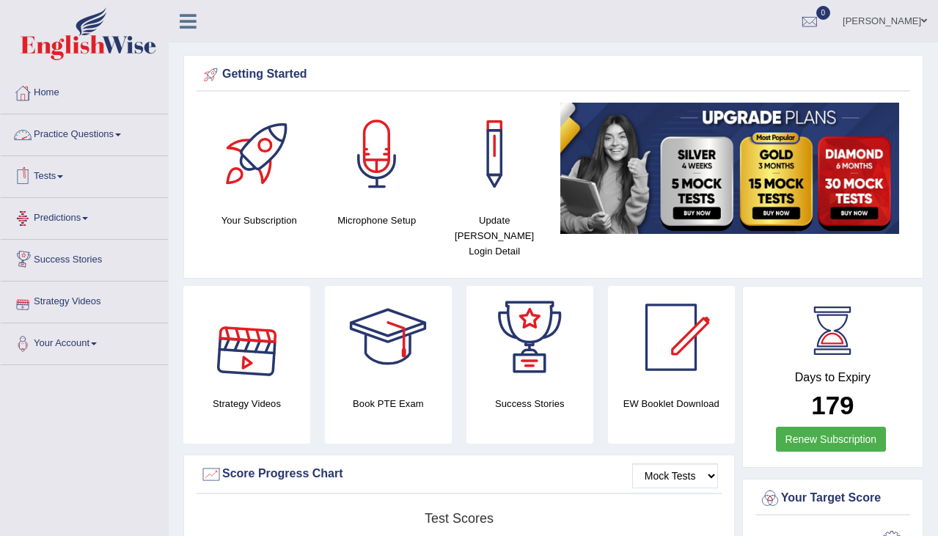  Describe the element at coordinates (84, 175) in the screenshot. I see `a: Tests` at that location.